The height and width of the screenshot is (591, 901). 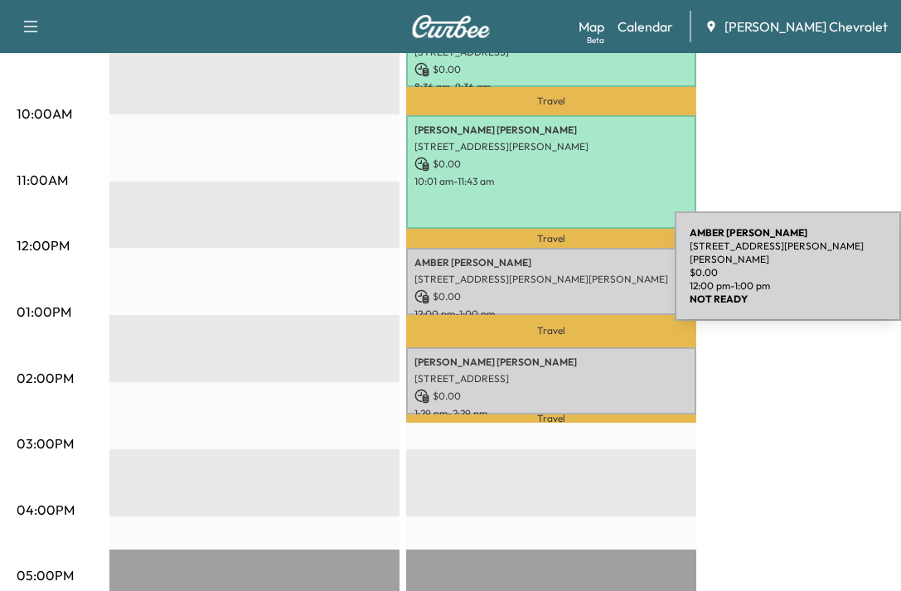 What do you see at coordinates (595, 40) in the screenshot?
I see `div: Beta` at bounding box center [595, 40].